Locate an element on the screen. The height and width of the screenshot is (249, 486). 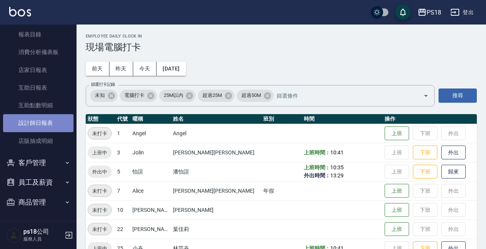
p: 服務人員 is located at coordinates (43, 239).